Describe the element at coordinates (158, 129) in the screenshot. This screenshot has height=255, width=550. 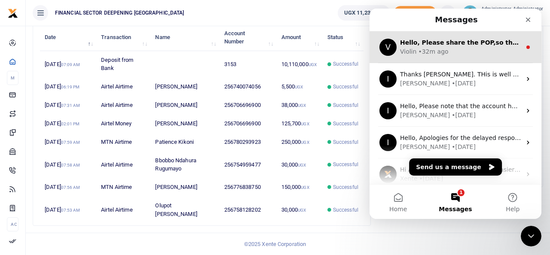
I see `span: Hello, Apologies for the delayed response. Please note that the account was credited` at that location.